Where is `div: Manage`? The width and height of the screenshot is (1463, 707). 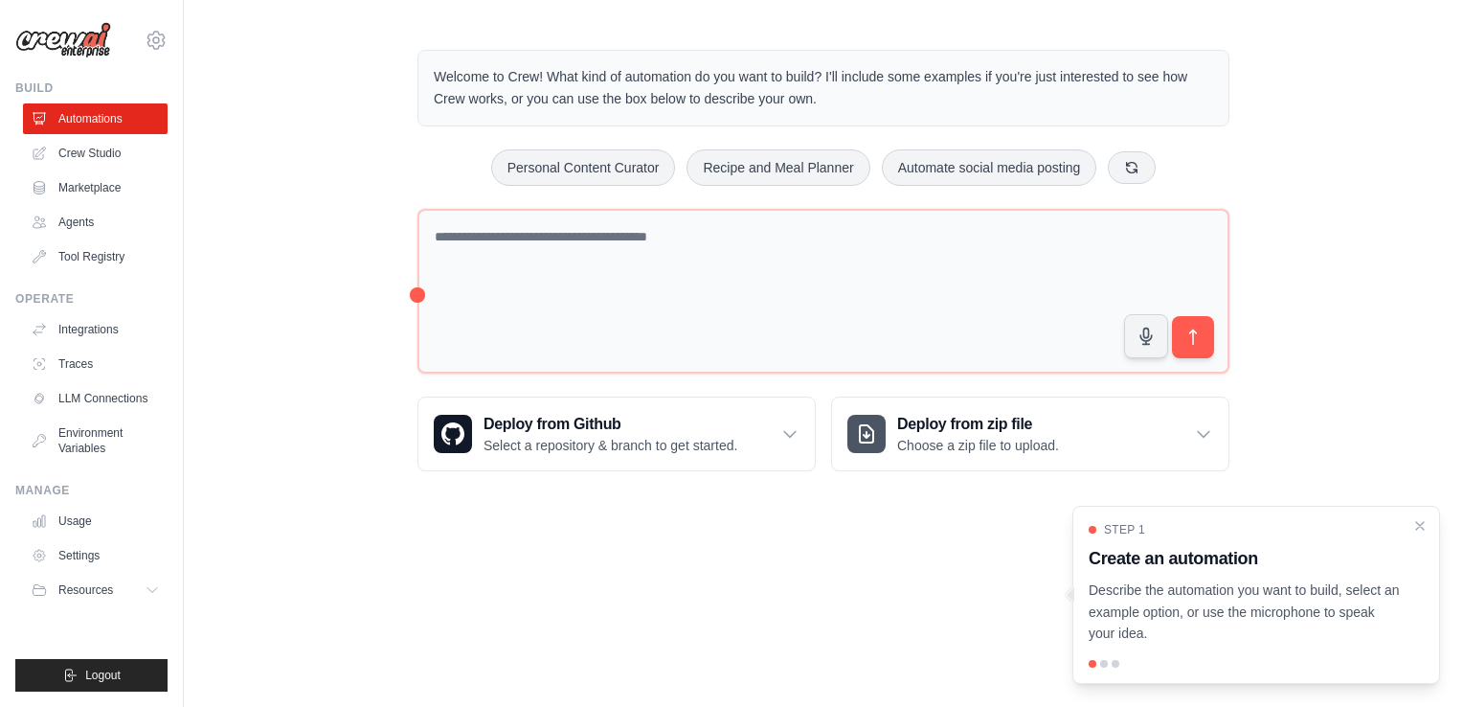 div: Manage is located at coordinates (91, 490).